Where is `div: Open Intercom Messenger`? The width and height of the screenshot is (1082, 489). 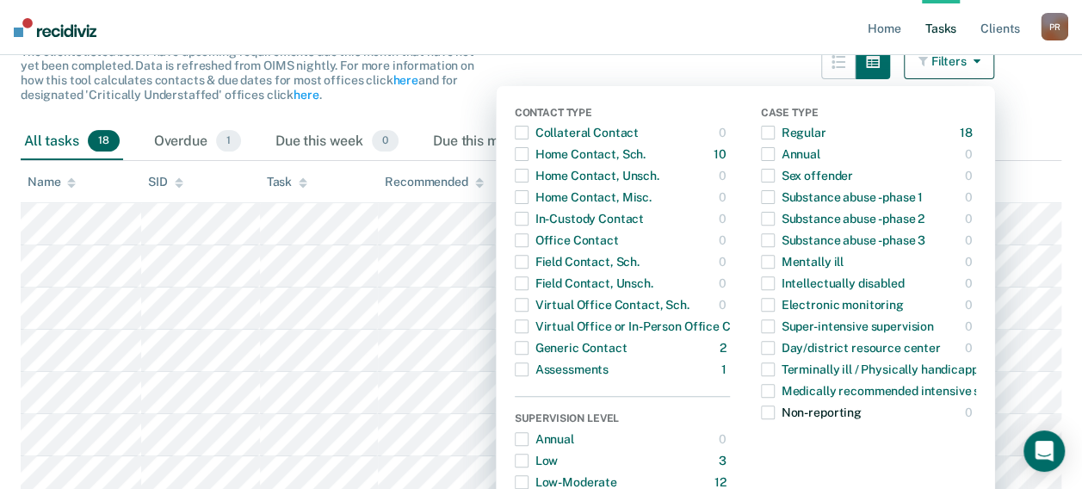 div: Open Intercom Messenger is located at coordinates (1044, 451).